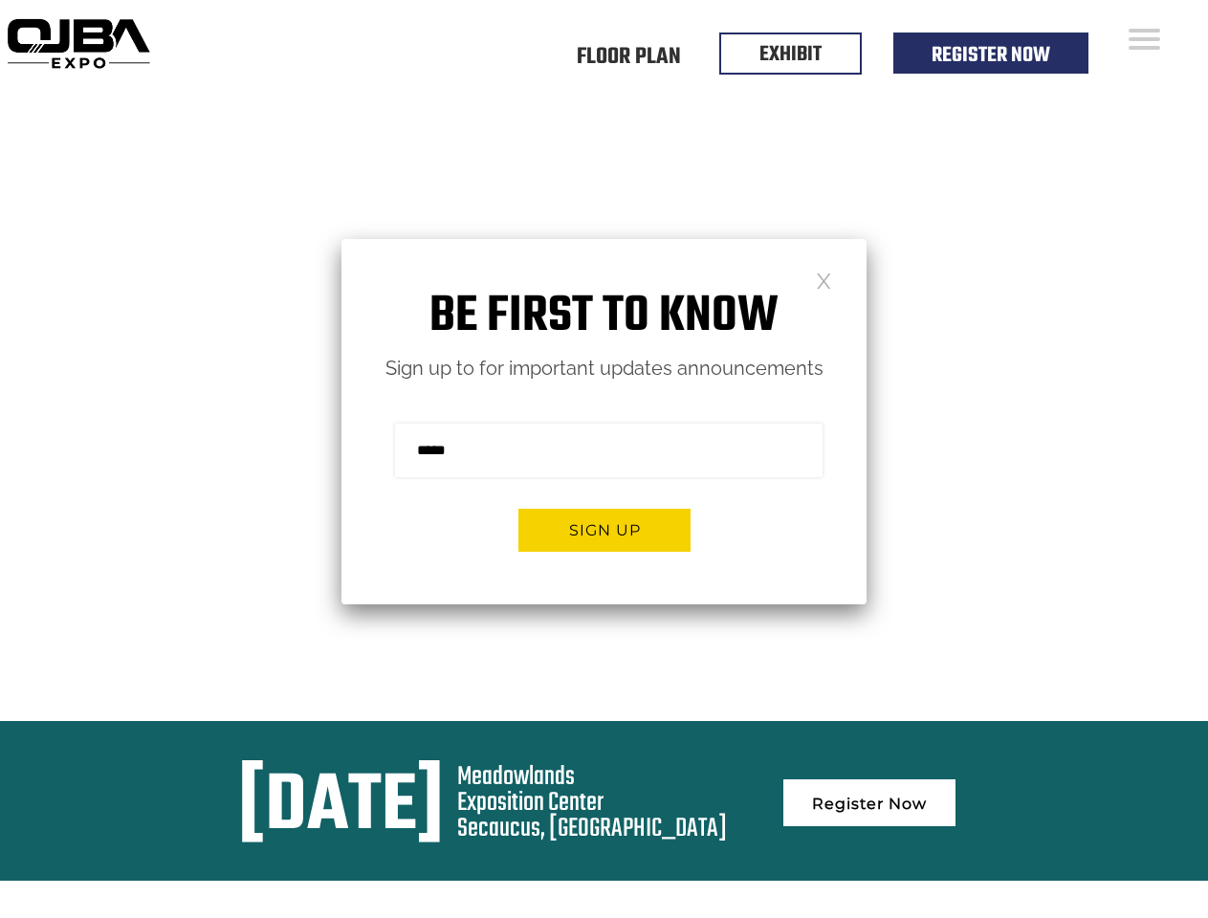  Describe the element at coordinates (790, 55) in the screenshot. I see `a: EXHIBIT` at that location.